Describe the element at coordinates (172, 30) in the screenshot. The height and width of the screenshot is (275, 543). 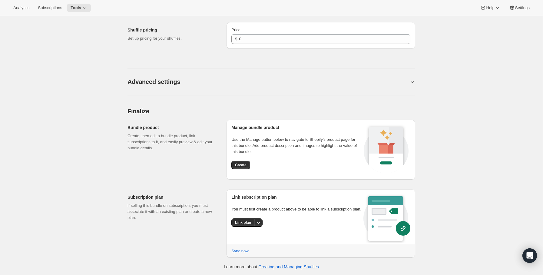
I see `h2: Shuffle pricing` at that location.